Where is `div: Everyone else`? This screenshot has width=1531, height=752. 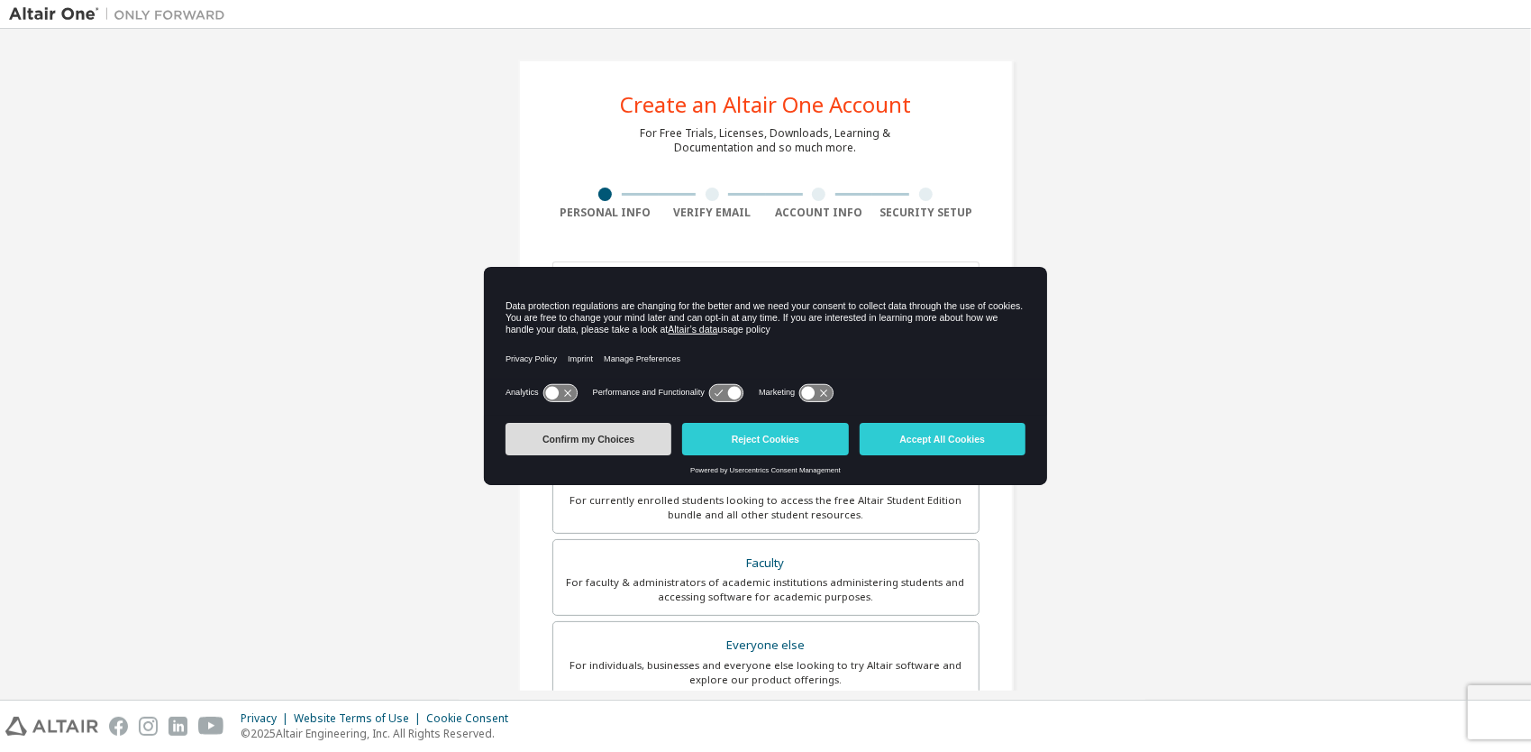
div: Everyone else is located at coordinates (766, 645).